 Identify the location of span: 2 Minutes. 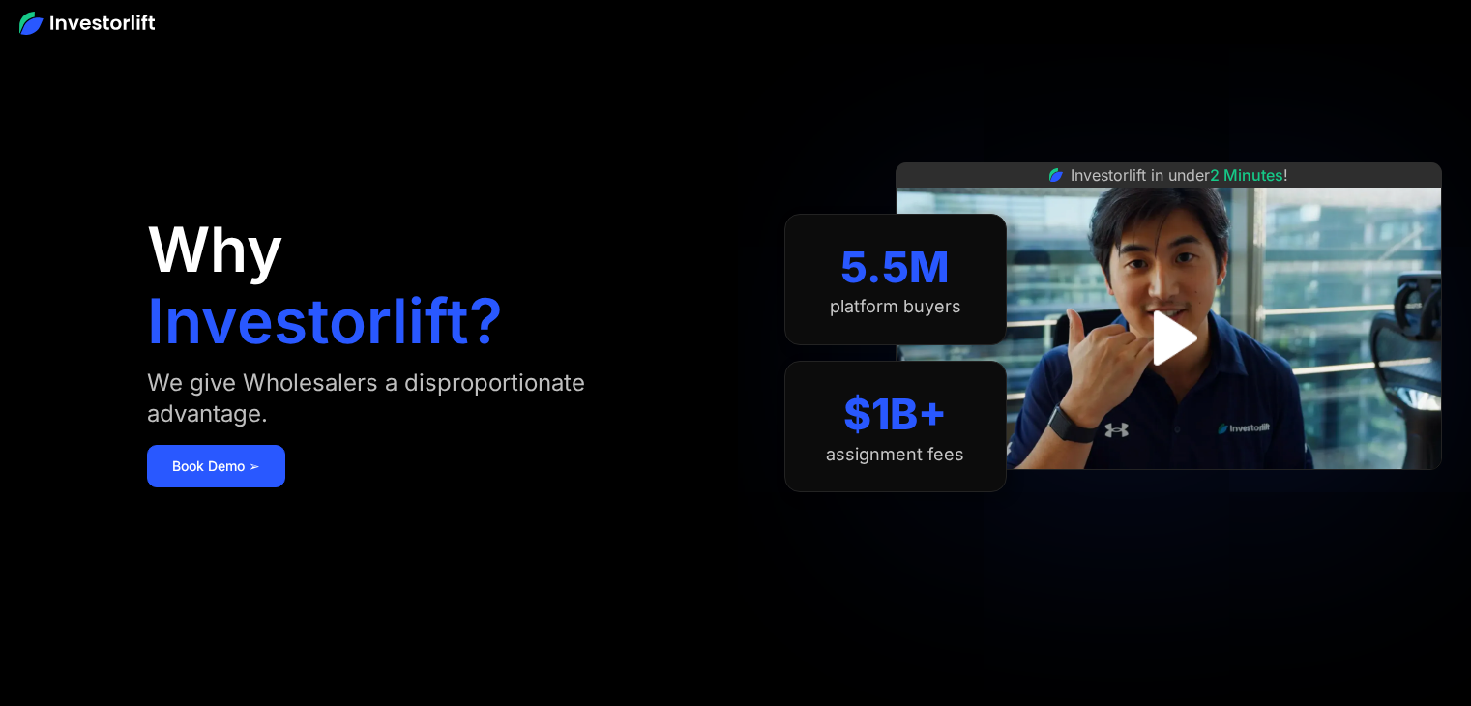
(1246, 175).